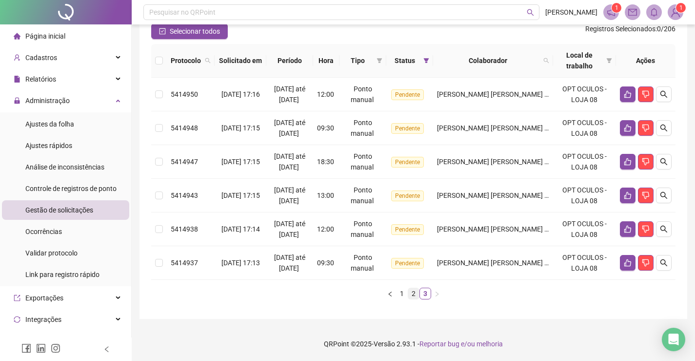  What do you see at coordinates (59, 210) in the screenshot?
I see `span: Gestão de solicitações` at bounding box center [59, 210].